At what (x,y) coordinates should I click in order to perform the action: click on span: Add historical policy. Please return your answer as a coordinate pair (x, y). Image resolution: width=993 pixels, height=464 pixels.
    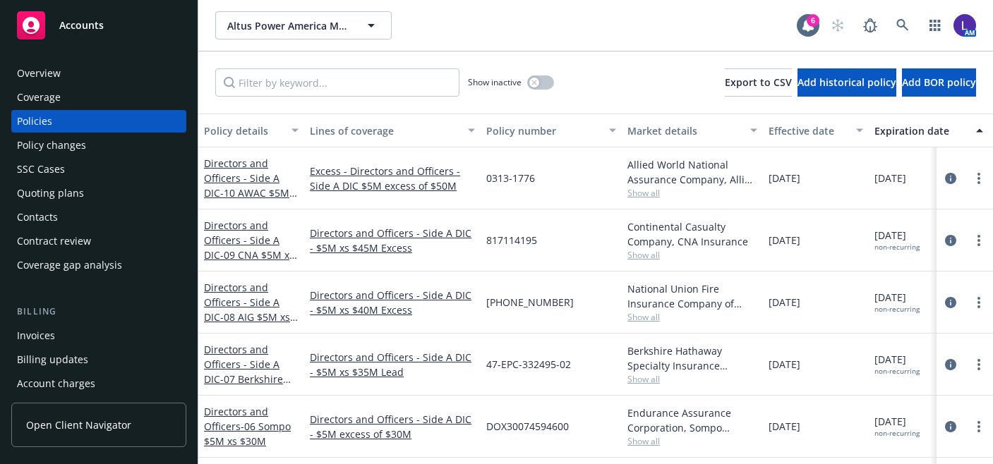
    Looking at the image, I should click on (847, 82).